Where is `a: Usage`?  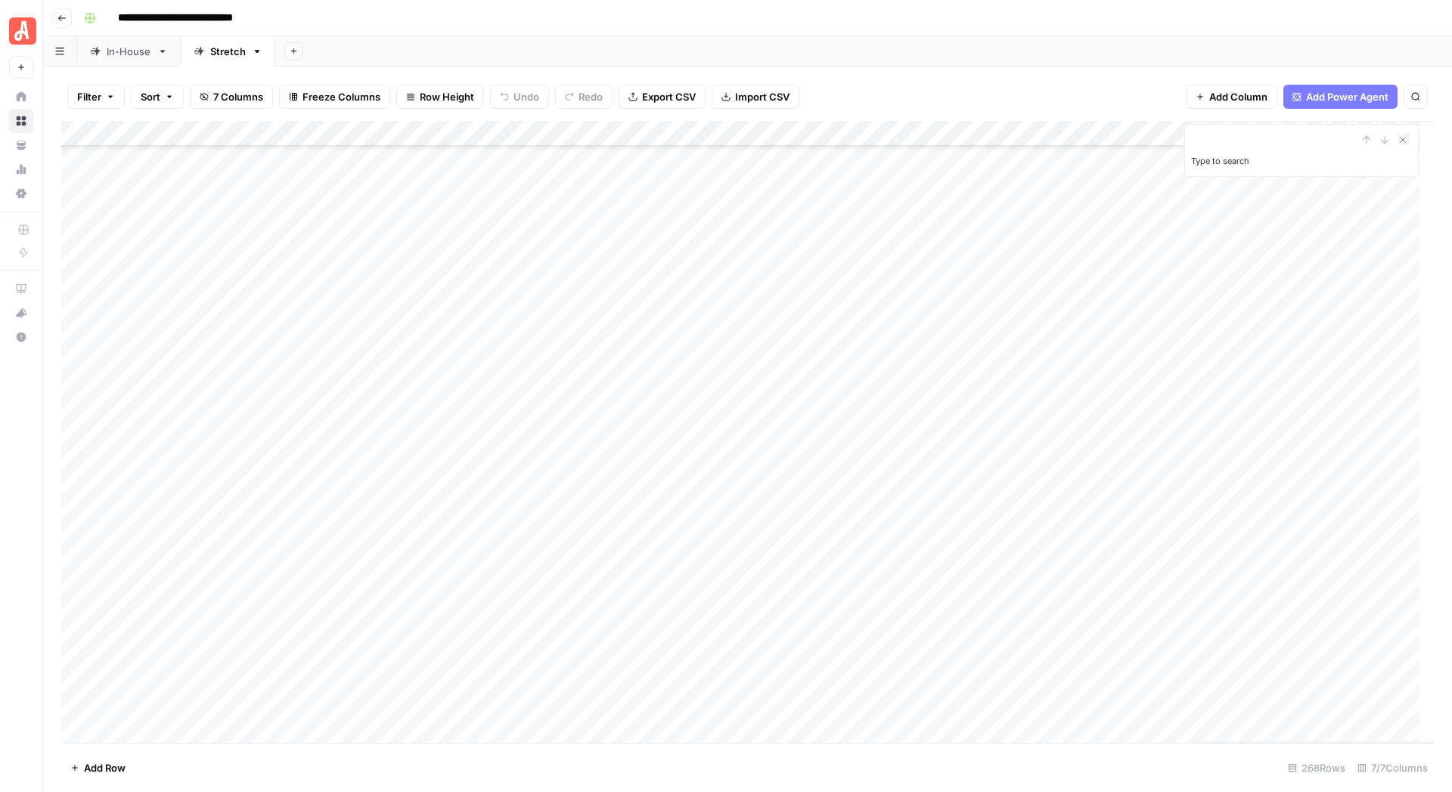
a: Usage is located at coordinates (21, 169).